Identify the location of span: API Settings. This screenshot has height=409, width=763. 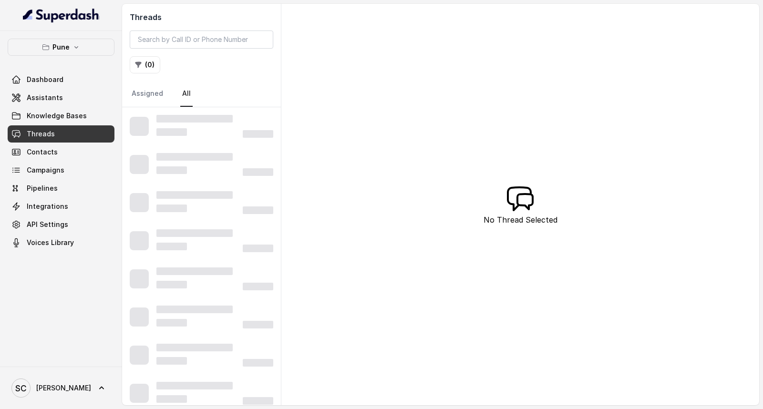
(47, 225).